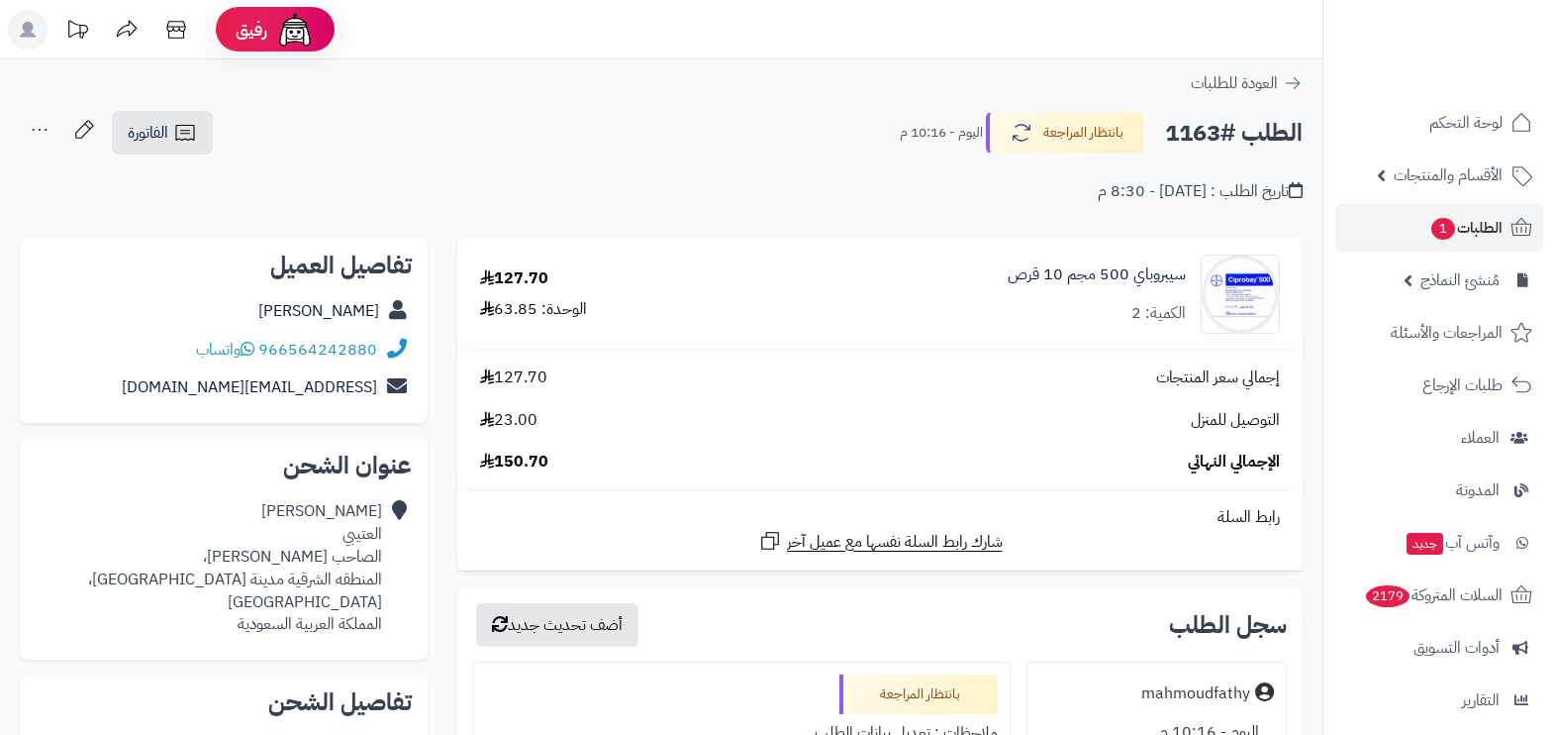 Image resolution: width=1555 pixels, height=735 pixels. What do you see at coordinates (1440, 648) in the screenshot?
I see `a: أدوات التسويق` at bounding box center [1440, 648].